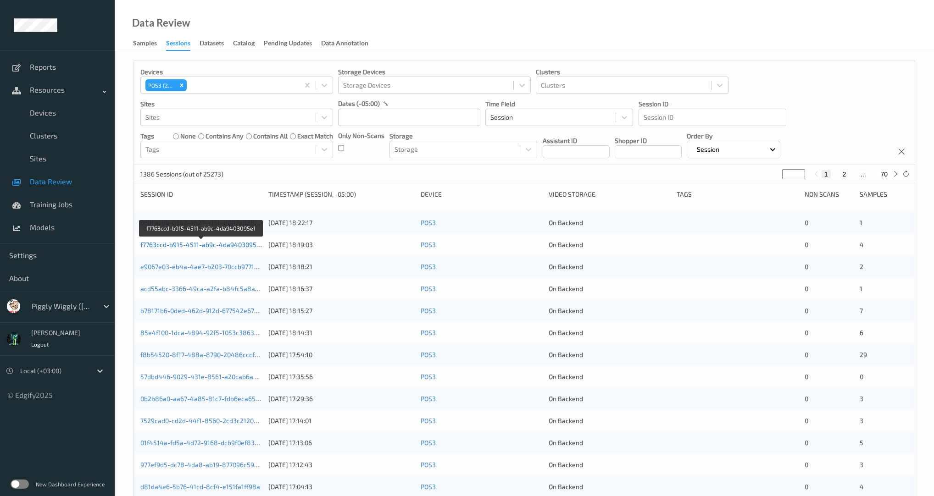 This screenshot has height=496, width=934. I want to click on button: 2, so click(844, 174).